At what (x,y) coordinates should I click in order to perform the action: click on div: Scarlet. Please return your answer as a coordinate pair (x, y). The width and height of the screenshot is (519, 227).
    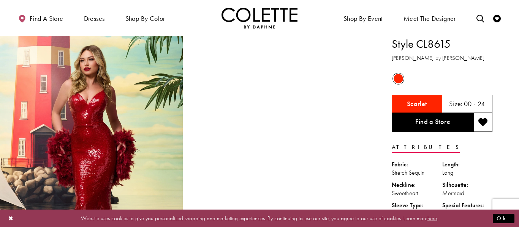
    Looking at the image, I should click on (398, 79).